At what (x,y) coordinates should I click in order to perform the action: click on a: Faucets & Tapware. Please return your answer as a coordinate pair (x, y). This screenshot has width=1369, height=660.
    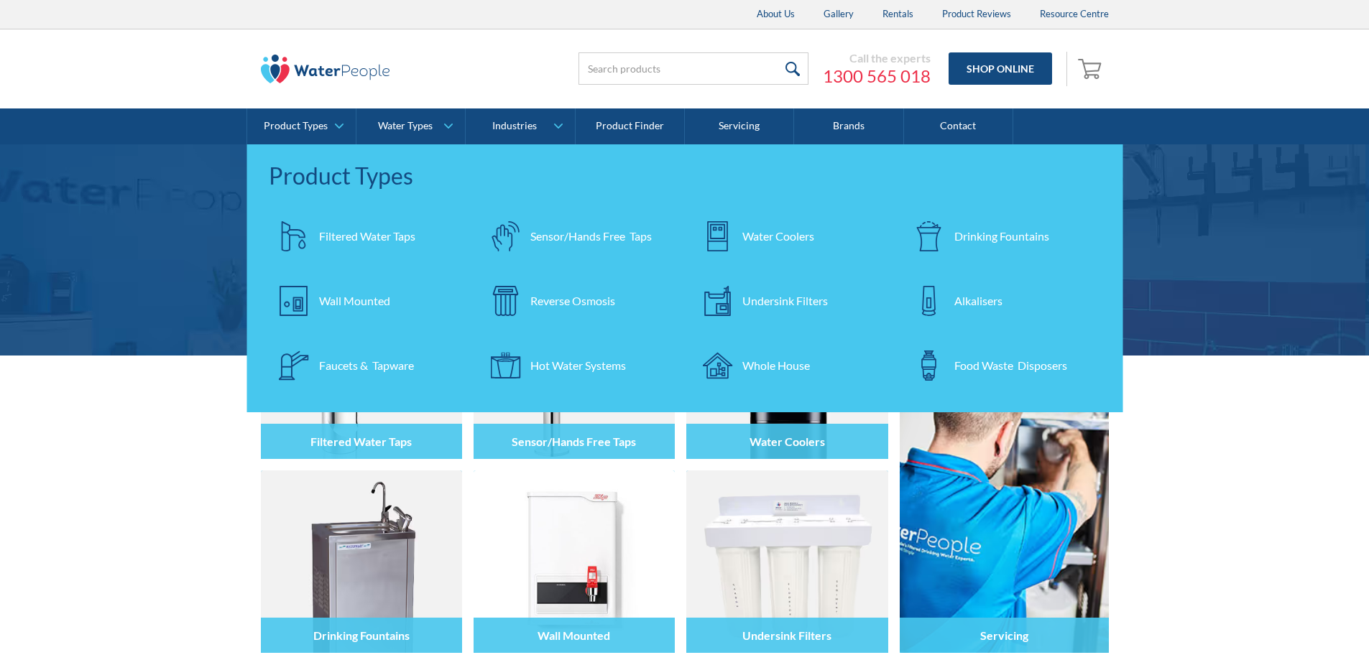
    Looking at the image, I should click on (367, 366).